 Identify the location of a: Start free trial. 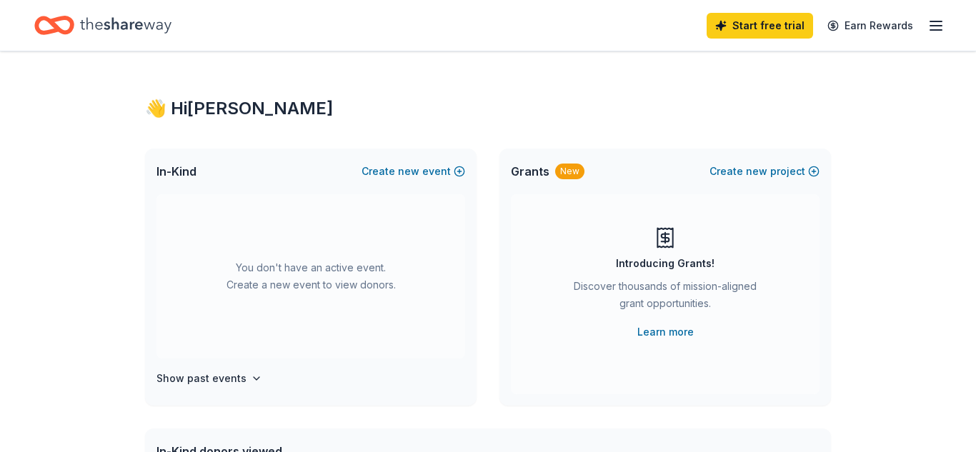
(760, 26).